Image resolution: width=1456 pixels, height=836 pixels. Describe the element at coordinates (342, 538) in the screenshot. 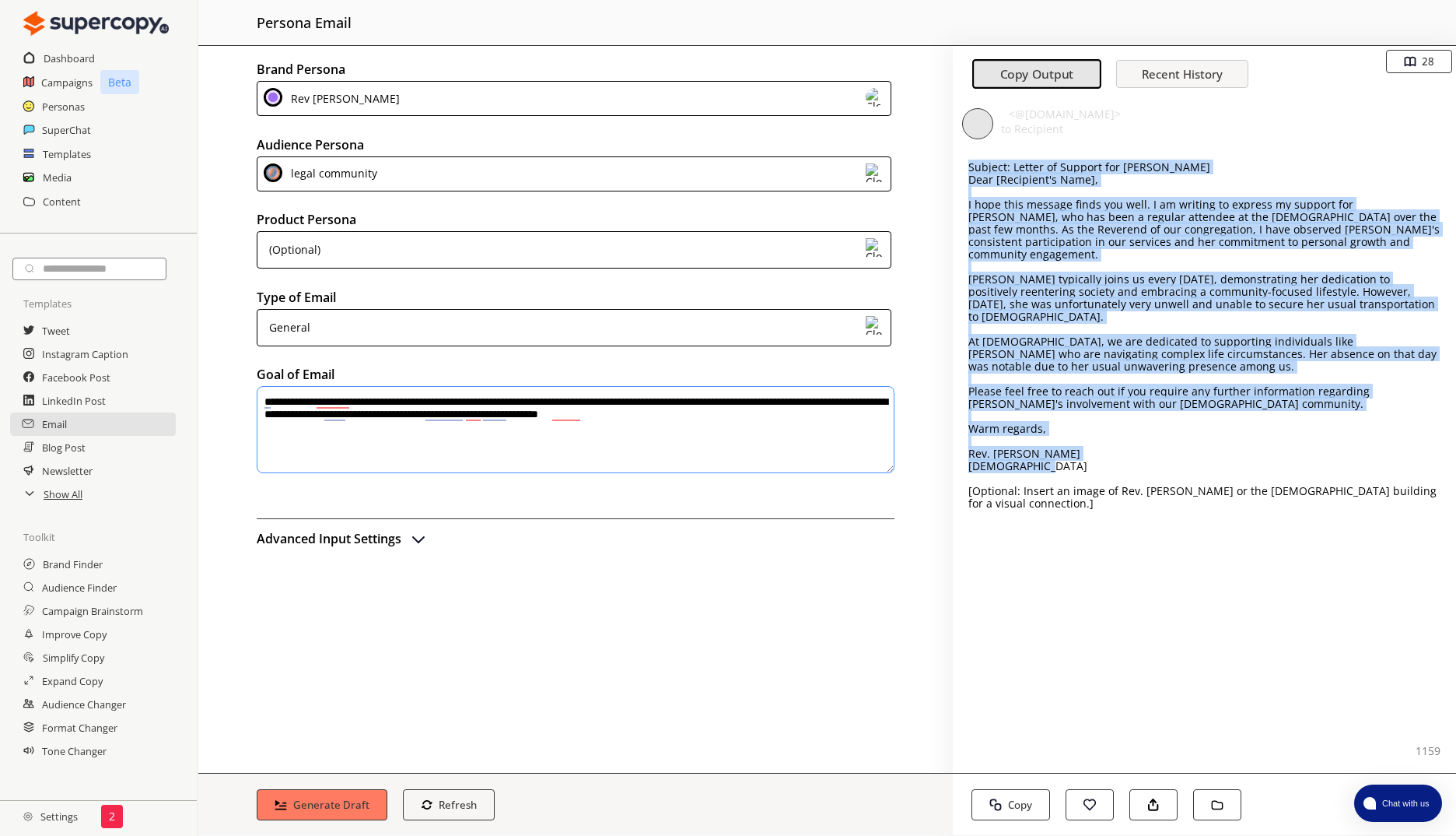

I see `button: advanced-inputs` at that location.